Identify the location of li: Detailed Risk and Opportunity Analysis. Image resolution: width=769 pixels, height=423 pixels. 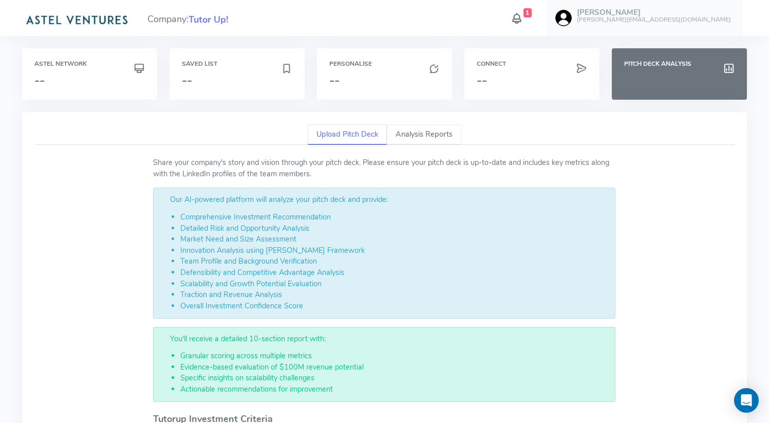
(393, 229).